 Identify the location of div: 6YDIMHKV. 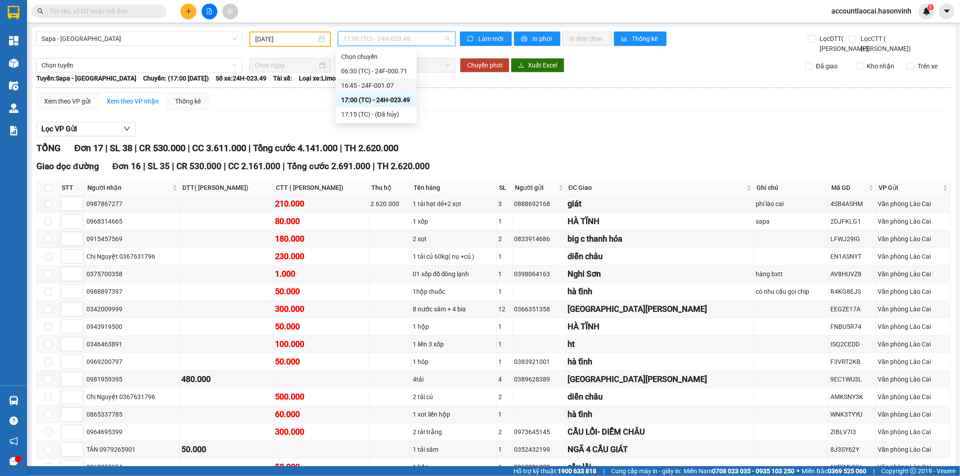
(853, 467).